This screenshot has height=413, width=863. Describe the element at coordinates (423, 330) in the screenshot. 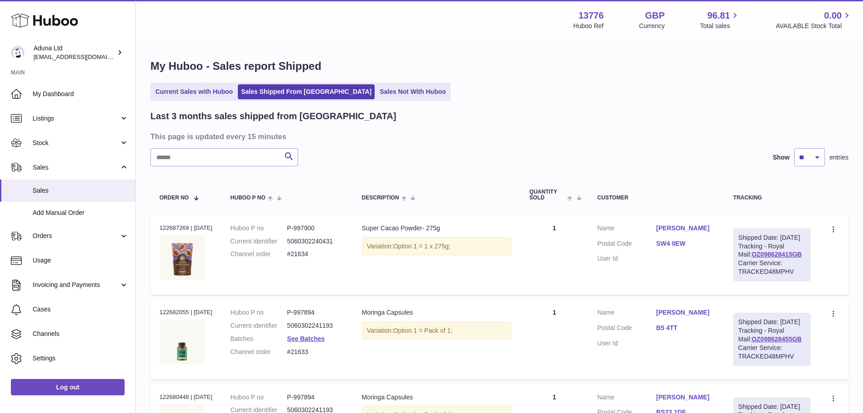

I see `span: Option 1 = Pack of 1;` at that location.